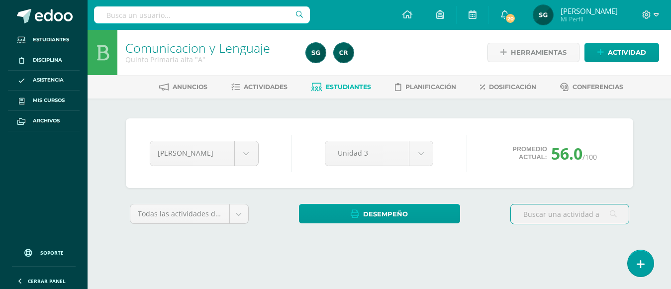 This screenshot has height=289, width=671. Describe the element at coordinates (622, 52) in the screenshot. I see `a: Actividad` at that location.